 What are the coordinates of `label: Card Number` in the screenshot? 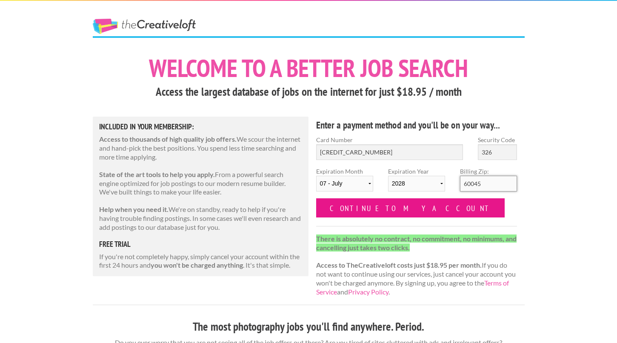 It's located at (390, 140).